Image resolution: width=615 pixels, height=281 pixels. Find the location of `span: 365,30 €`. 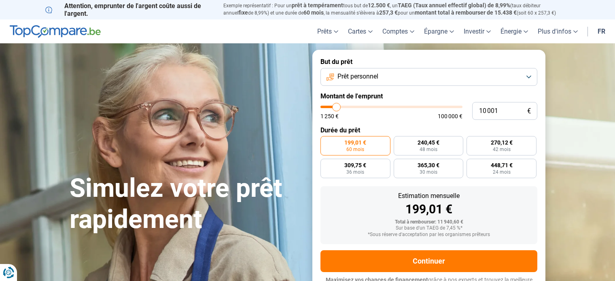

span: 365,30 € is located at coordinates (429, 165).